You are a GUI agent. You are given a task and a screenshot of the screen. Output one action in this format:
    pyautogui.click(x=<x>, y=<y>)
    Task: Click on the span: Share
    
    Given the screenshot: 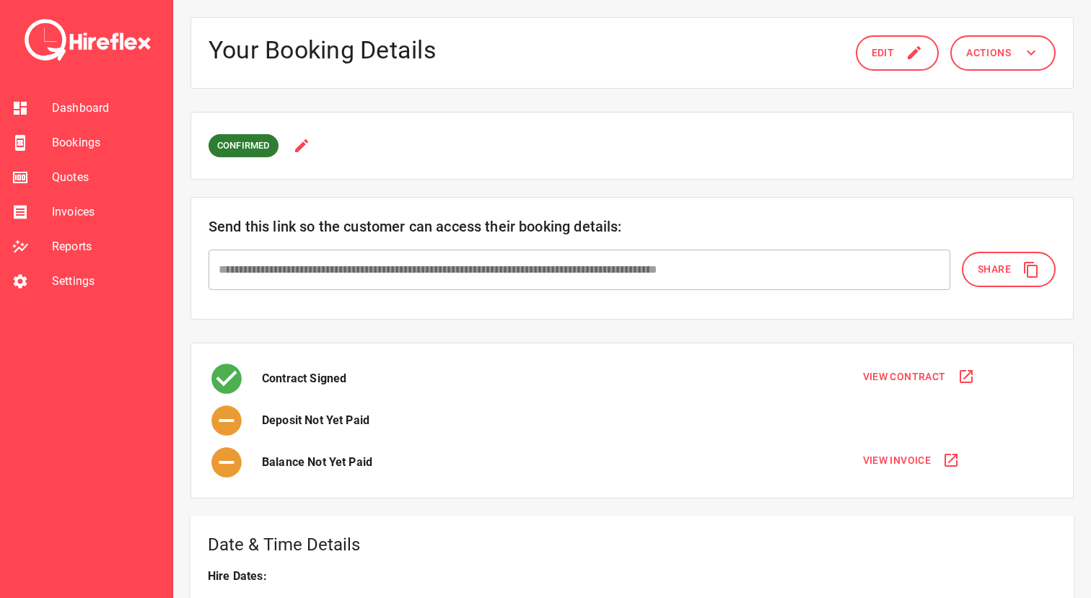 What is the action you would take?
    pyautogui.click(x=995, y=269)
    